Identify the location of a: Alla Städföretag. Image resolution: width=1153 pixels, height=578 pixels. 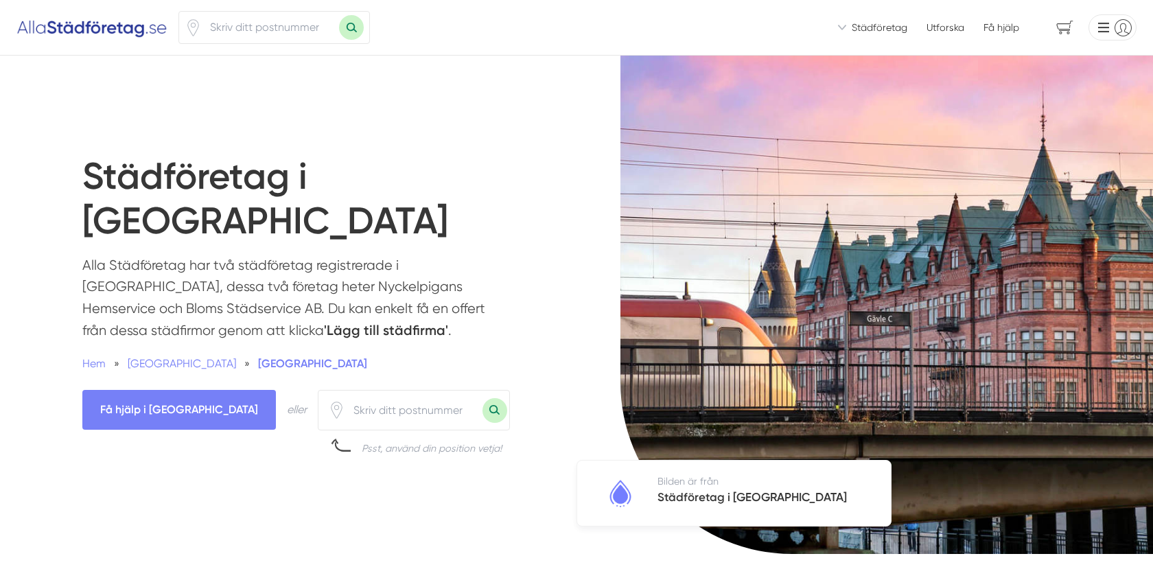
(92, 27).